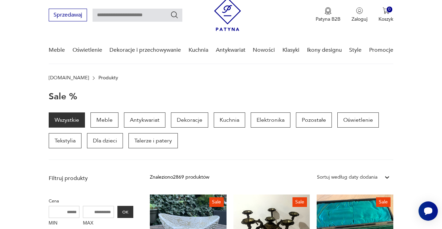 The width and height of the screenshot is (442, 229). Describe the element at coordinates (153, 141) in the screenshot. I see `a: Talerze i patery` at that location.